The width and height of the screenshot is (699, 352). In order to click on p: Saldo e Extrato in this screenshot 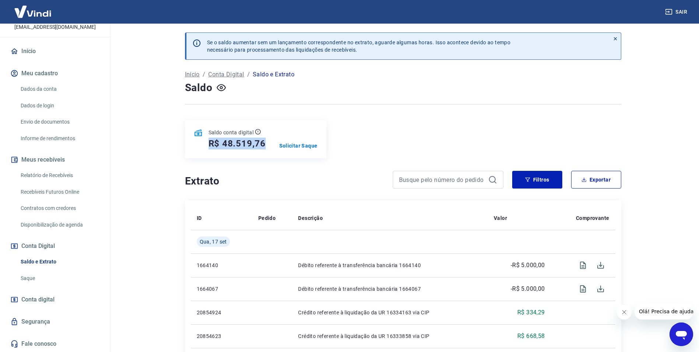, I will do `click(274, 74)`.